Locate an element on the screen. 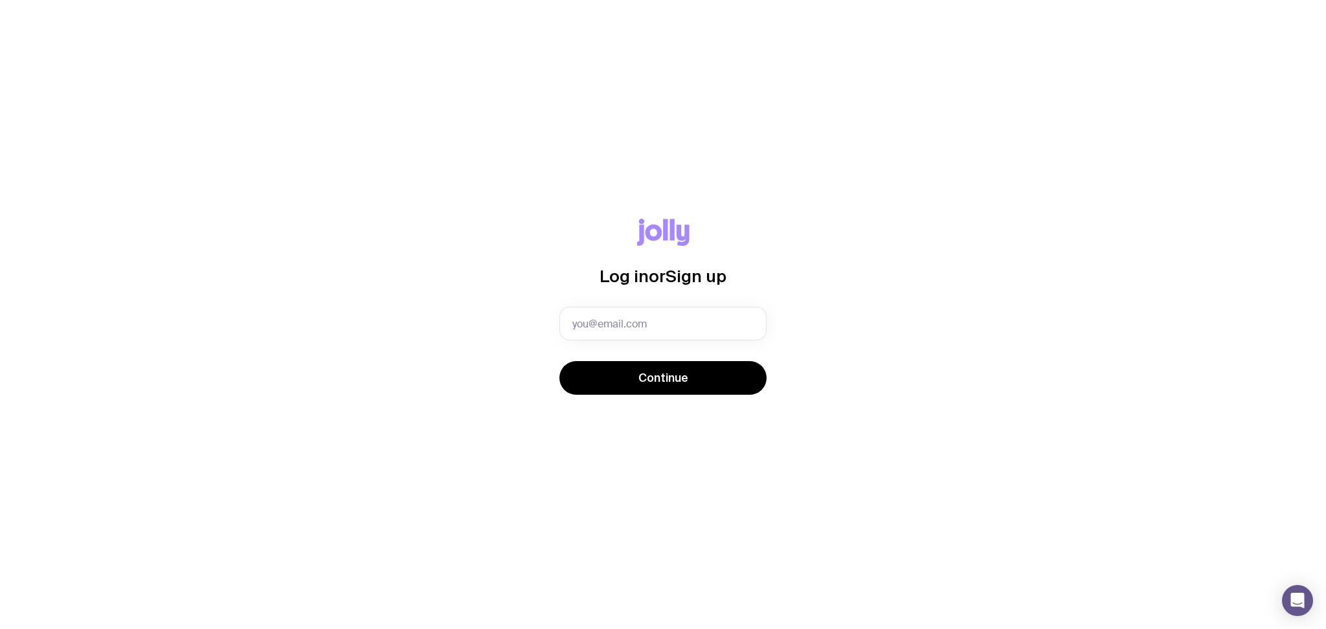 This screenshot has height=629, width=1326. input: you@email.com is located at coordinates (663, 324).